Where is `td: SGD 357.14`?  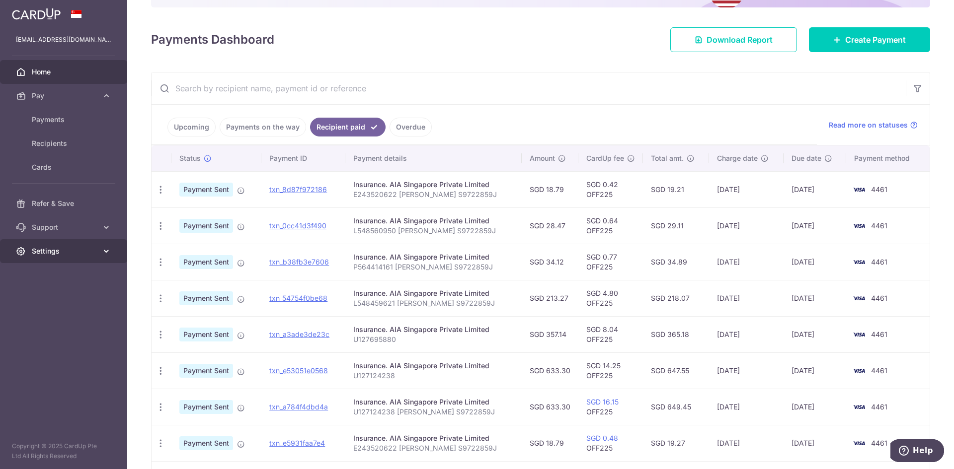
td: SGD 357.14 is located at coordinates (550, 334).